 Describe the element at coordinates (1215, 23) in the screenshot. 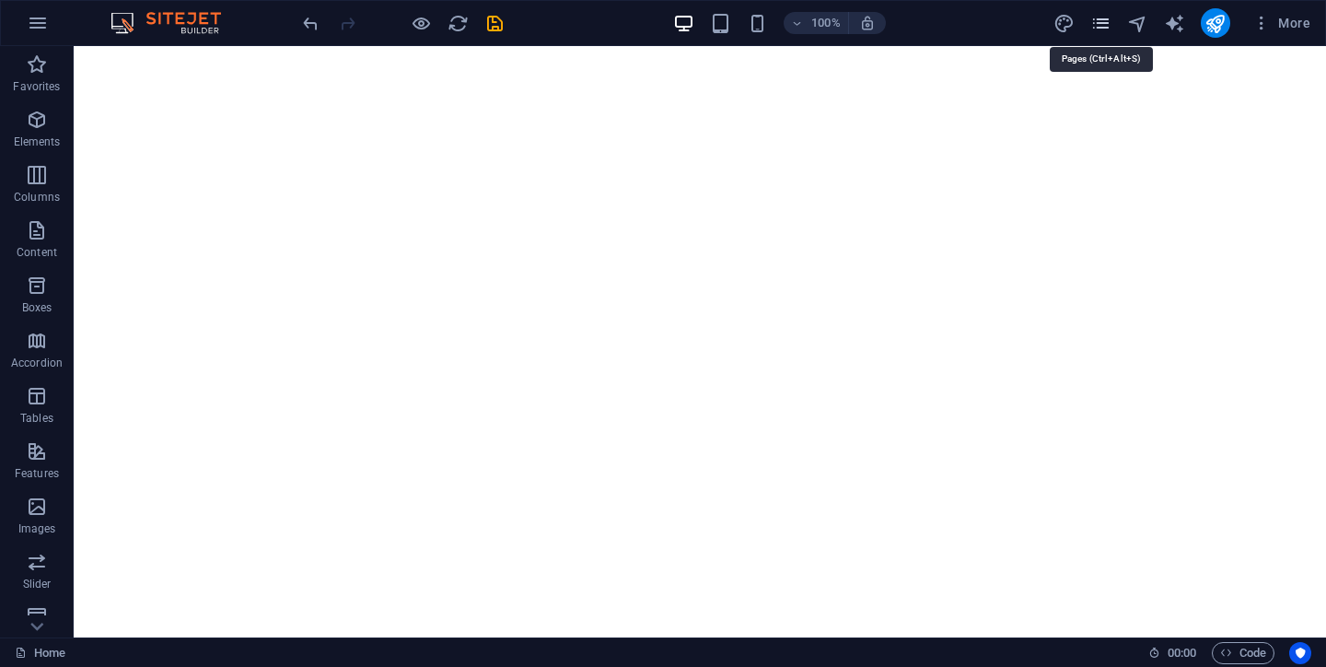

I see `i: Publish` at that location.